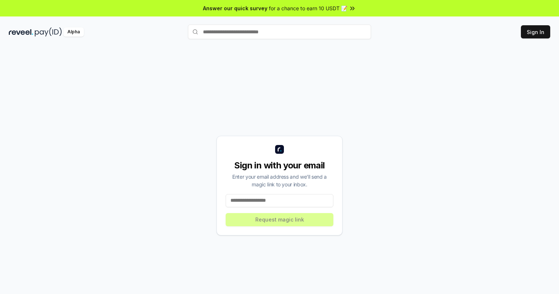 Image resolution: width=559 pixels, height=294 pixels. I want to click on div: Sign in with your email, so click(280, 166).